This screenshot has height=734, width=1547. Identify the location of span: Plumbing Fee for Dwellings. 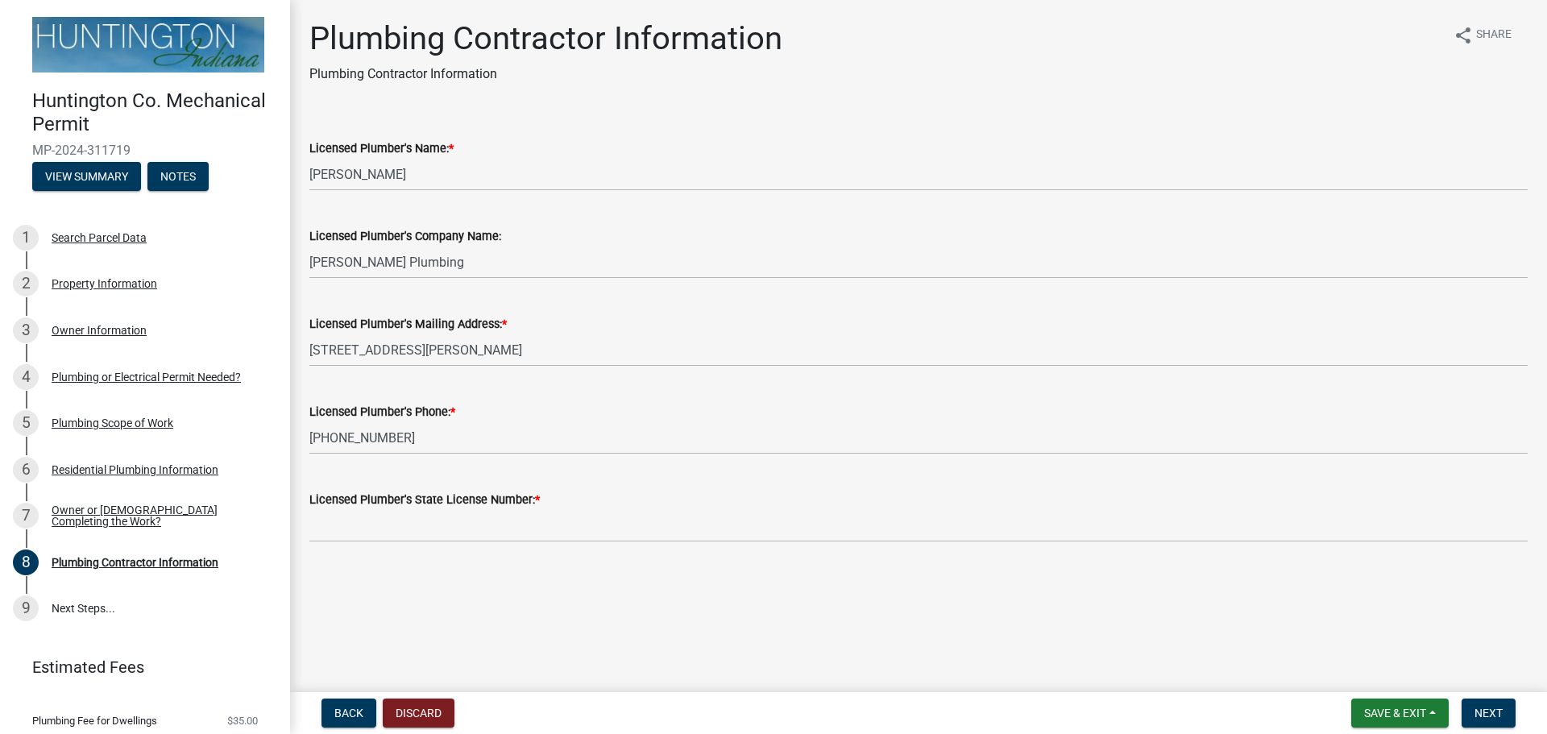
(94, 720).